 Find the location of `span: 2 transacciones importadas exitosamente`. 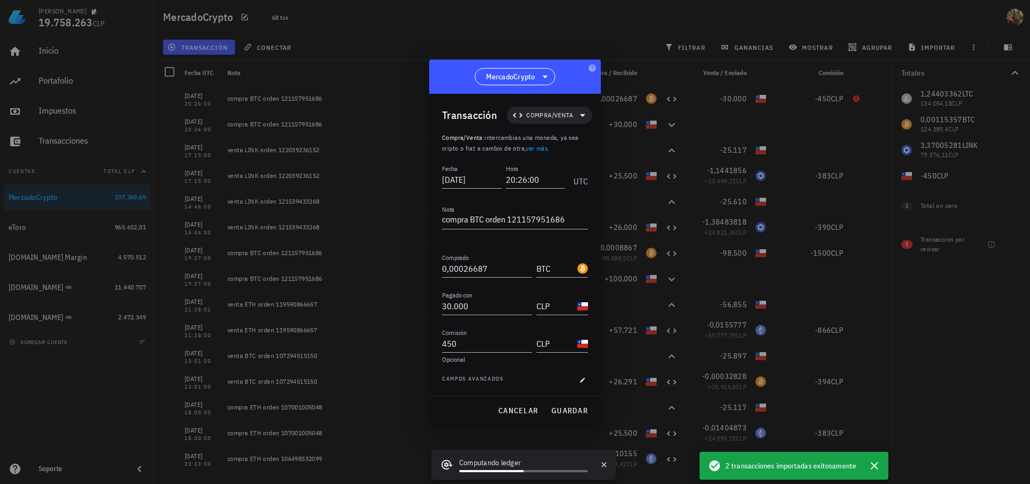

span: 2 transacciones importadas exitosamente is located at coordinates (791, 466).